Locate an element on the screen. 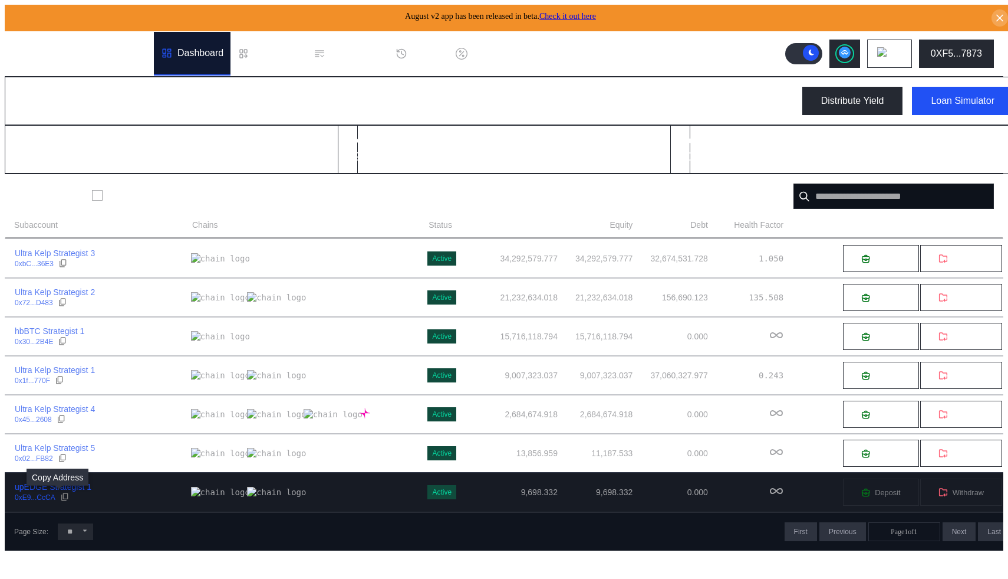  div: 81,270,938.475 is located at coordinates (64, 156).